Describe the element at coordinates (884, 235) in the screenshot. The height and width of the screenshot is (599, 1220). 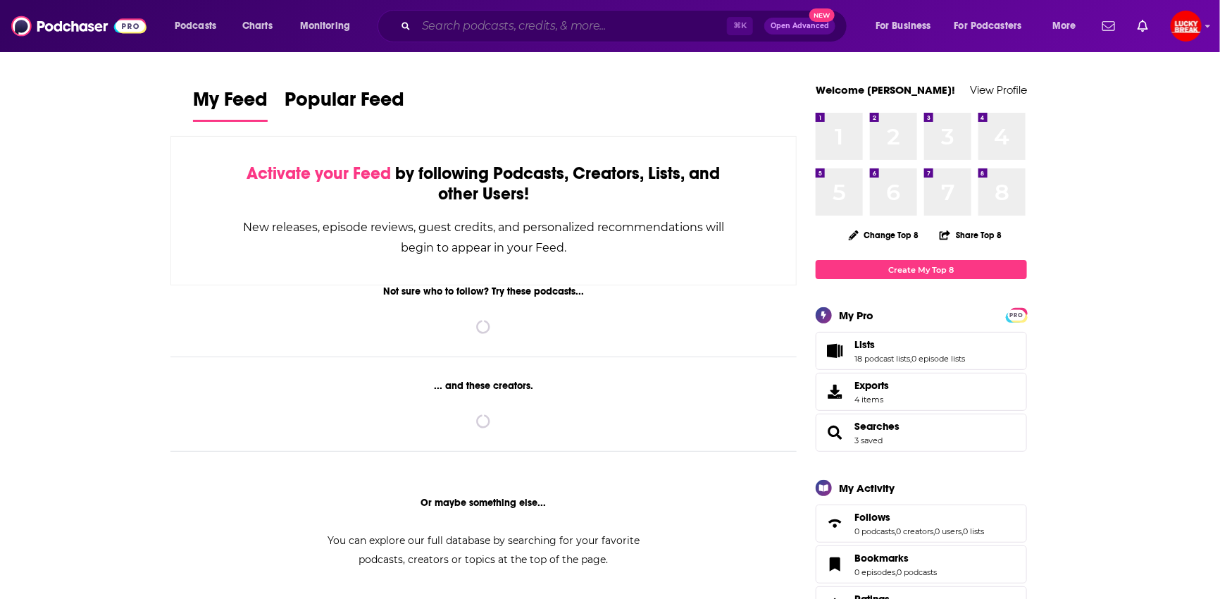
I see `button: Change Top 8` at that location.